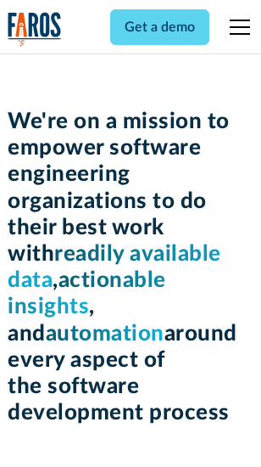 The height and width of the screenshot is (467, 261). Describe the element at coordinates (35, 29) in the screenshot. I see `a: home` at that location.